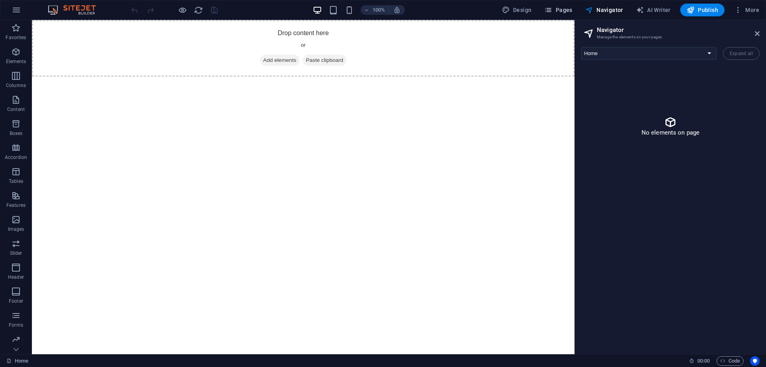 The height and width of the screenshot is (367, 766). I want to click on span: 00 00, so click(703, 361).